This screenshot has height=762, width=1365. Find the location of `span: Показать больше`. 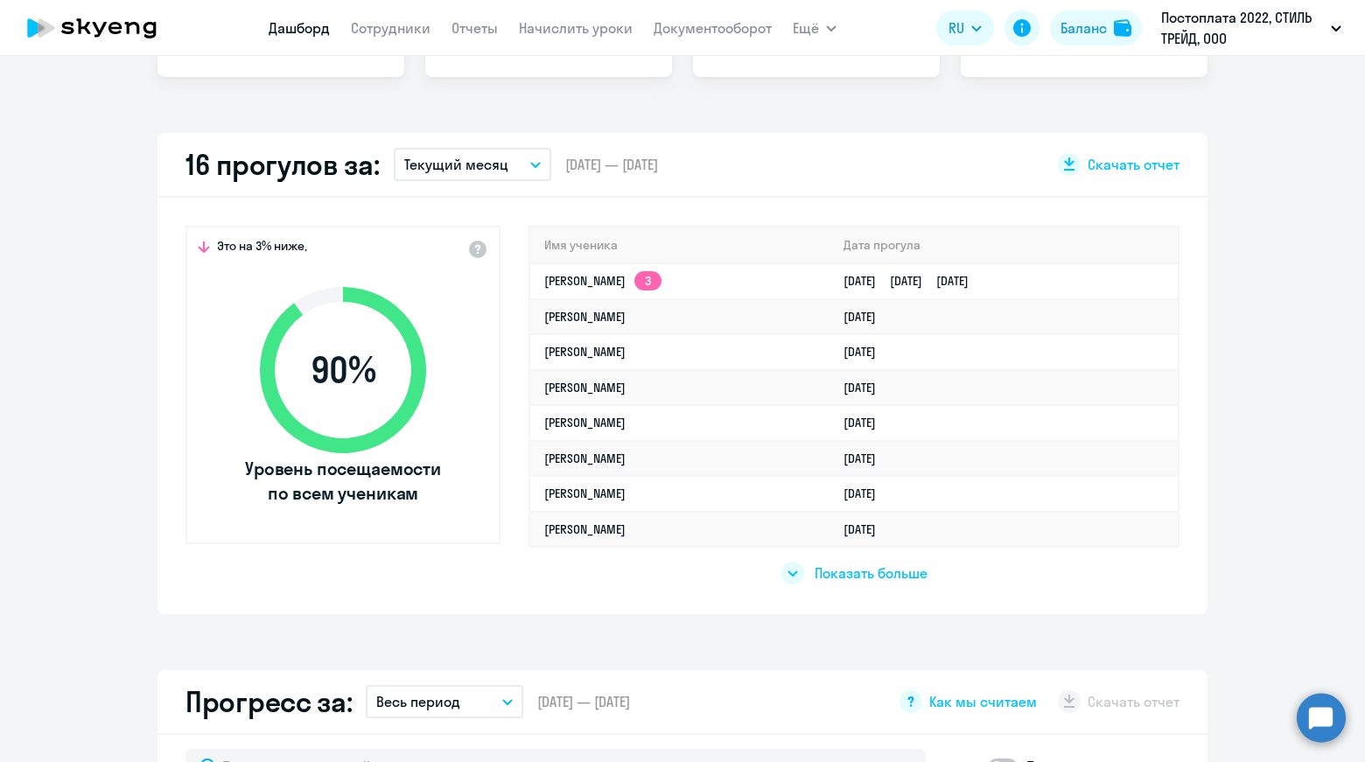

span: Показать больше is located at coordinates (871, 573).